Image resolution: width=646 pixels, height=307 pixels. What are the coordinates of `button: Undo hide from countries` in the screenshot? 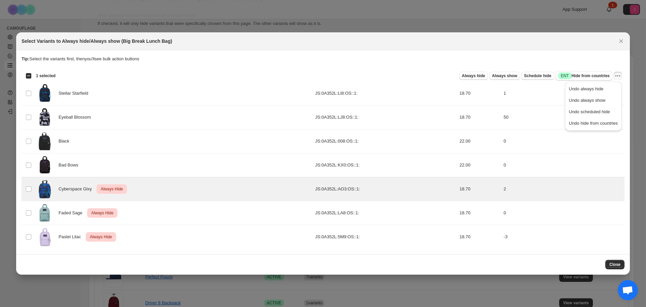 It's located at (593, 123).